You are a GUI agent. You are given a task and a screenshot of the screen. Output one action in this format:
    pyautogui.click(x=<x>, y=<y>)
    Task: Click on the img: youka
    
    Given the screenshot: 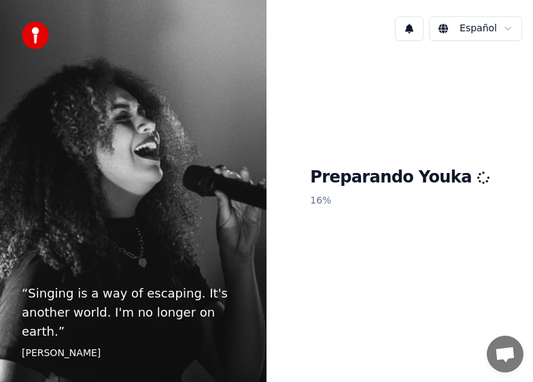 What is the action you would take?
    pyautogui.click(x=35, y=35)
    